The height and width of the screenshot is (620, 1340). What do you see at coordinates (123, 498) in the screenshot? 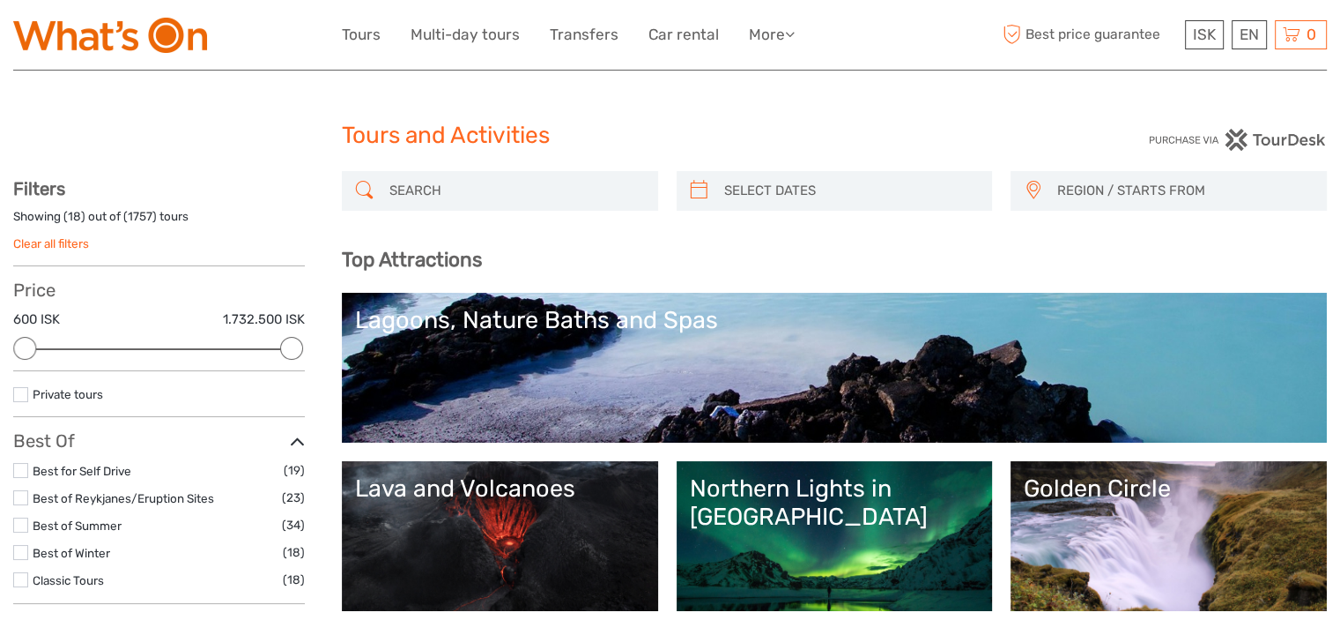
I see `a: Best of Reykjanes/Eruption Sites` at bounding box center [123, 498].